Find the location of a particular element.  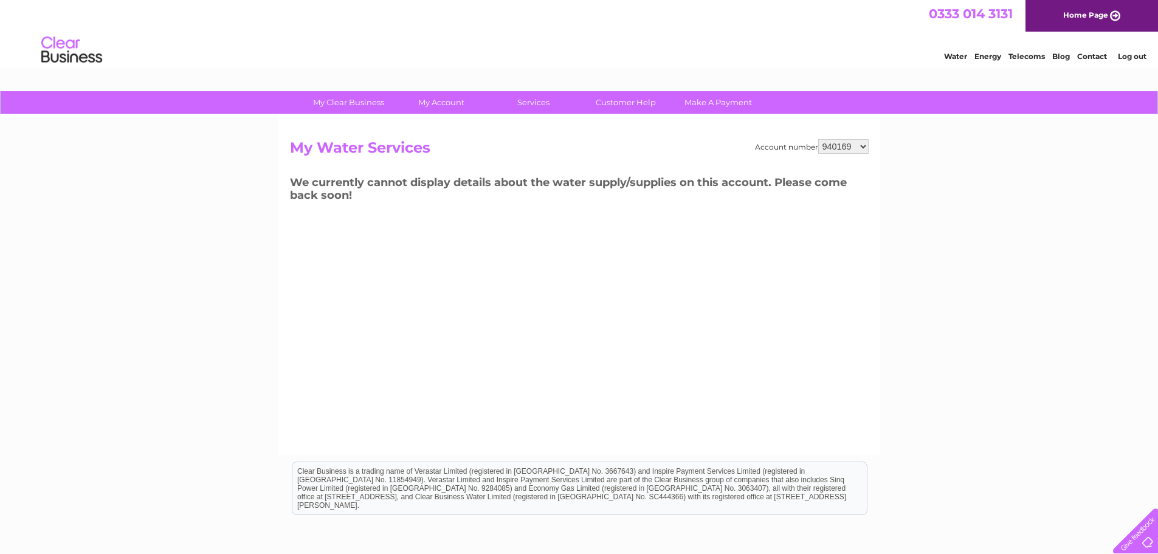

h2: My Water Services is located at coordinates (579, 151).